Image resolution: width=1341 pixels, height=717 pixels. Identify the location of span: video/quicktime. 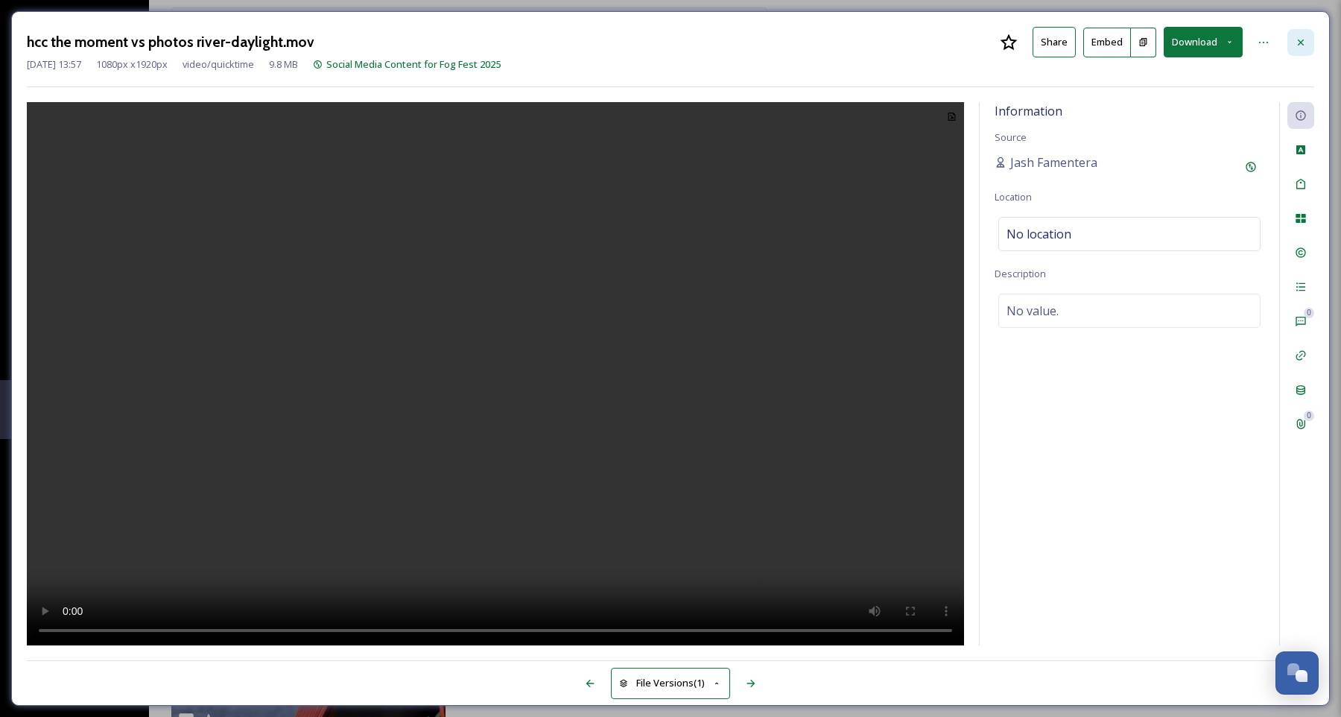
(218, 64).